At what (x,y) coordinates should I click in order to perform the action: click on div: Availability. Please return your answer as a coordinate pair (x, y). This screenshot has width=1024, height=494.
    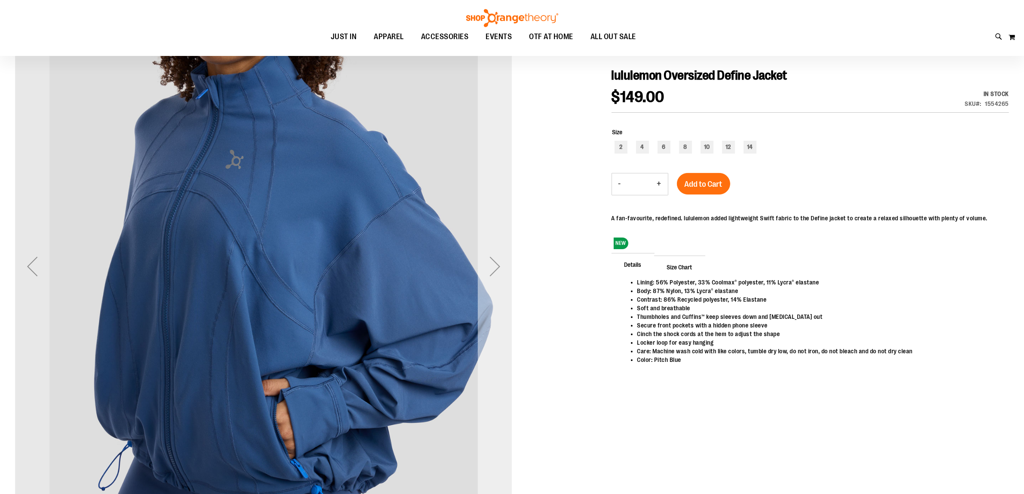
    Looking at the image, I should click on (987, 94).